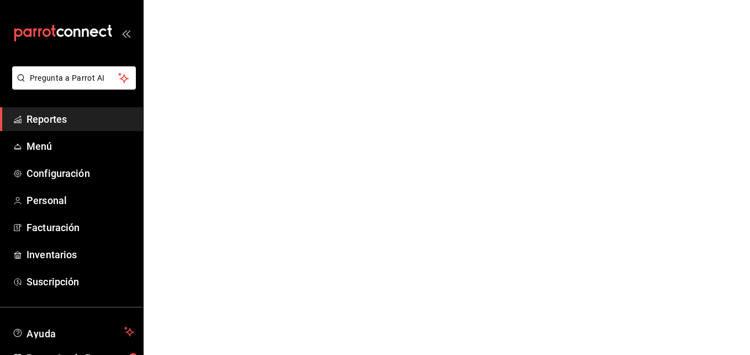  I want to click on span: Menú, so click(80, 146).